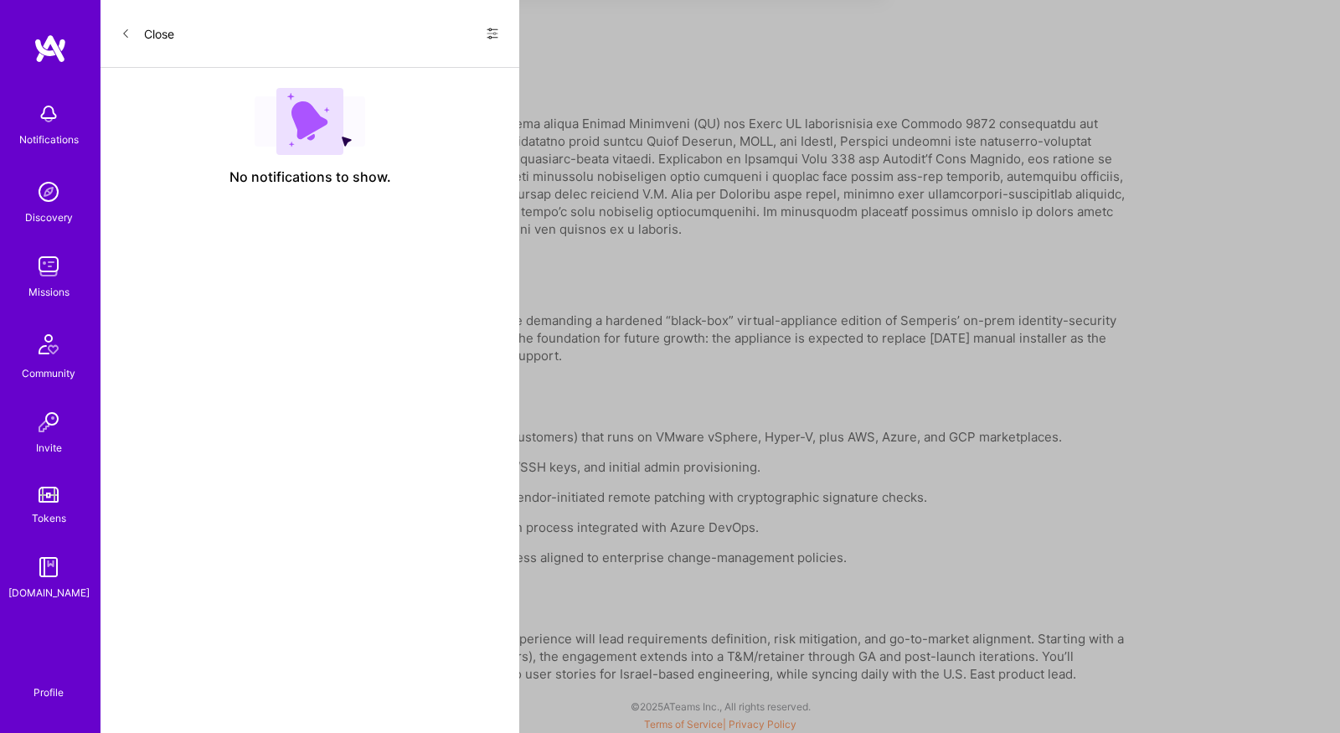 This screenshot has width=1340, height=733. What do you see at coordinates (49, 447) in the screenshot?
I see `div: Invite` at bounding box center [49, 447].